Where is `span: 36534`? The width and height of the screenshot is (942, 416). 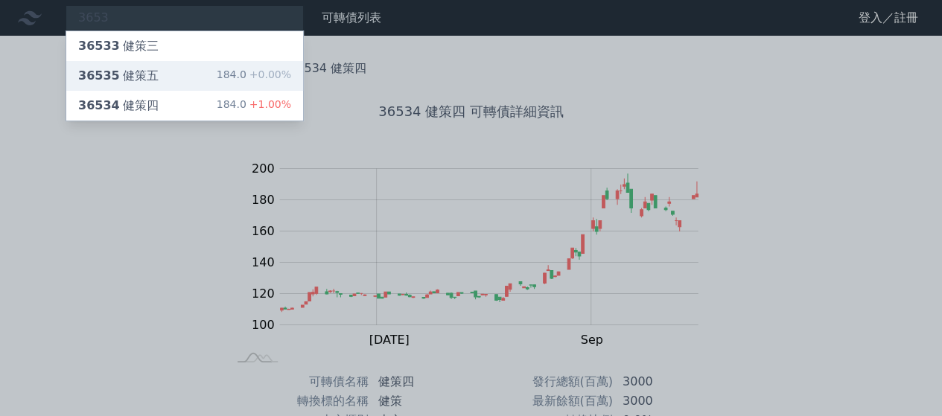
span: 36534 is located at coordinates (99, 105).